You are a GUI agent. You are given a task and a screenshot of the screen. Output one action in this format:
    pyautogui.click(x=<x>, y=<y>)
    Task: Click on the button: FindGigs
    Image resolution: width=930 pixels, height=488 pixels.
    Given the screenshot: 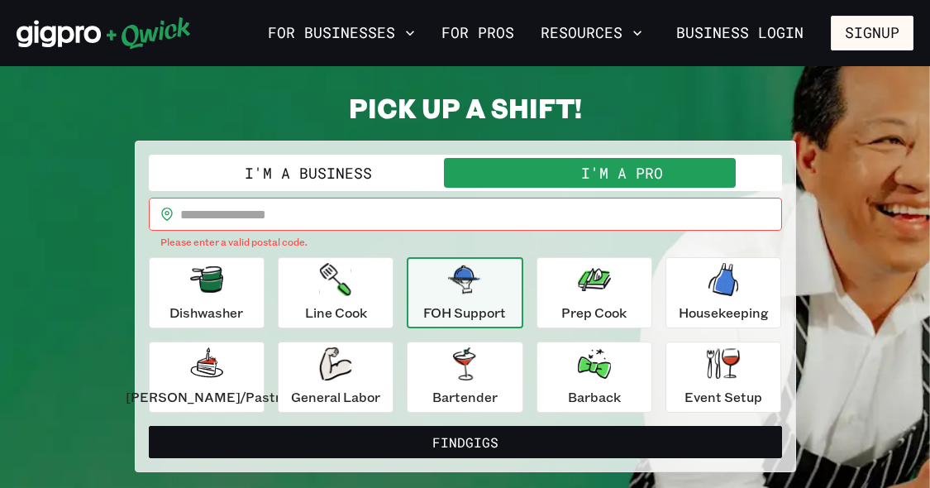 What is the action you would take?
    pyautogui.click(x=465, y=442)
    